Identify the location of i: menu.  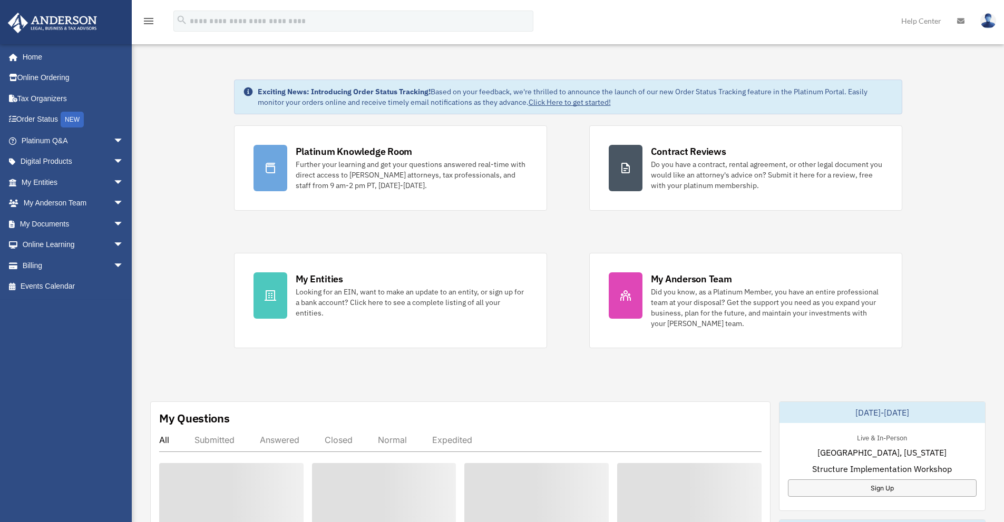
(149, 21).